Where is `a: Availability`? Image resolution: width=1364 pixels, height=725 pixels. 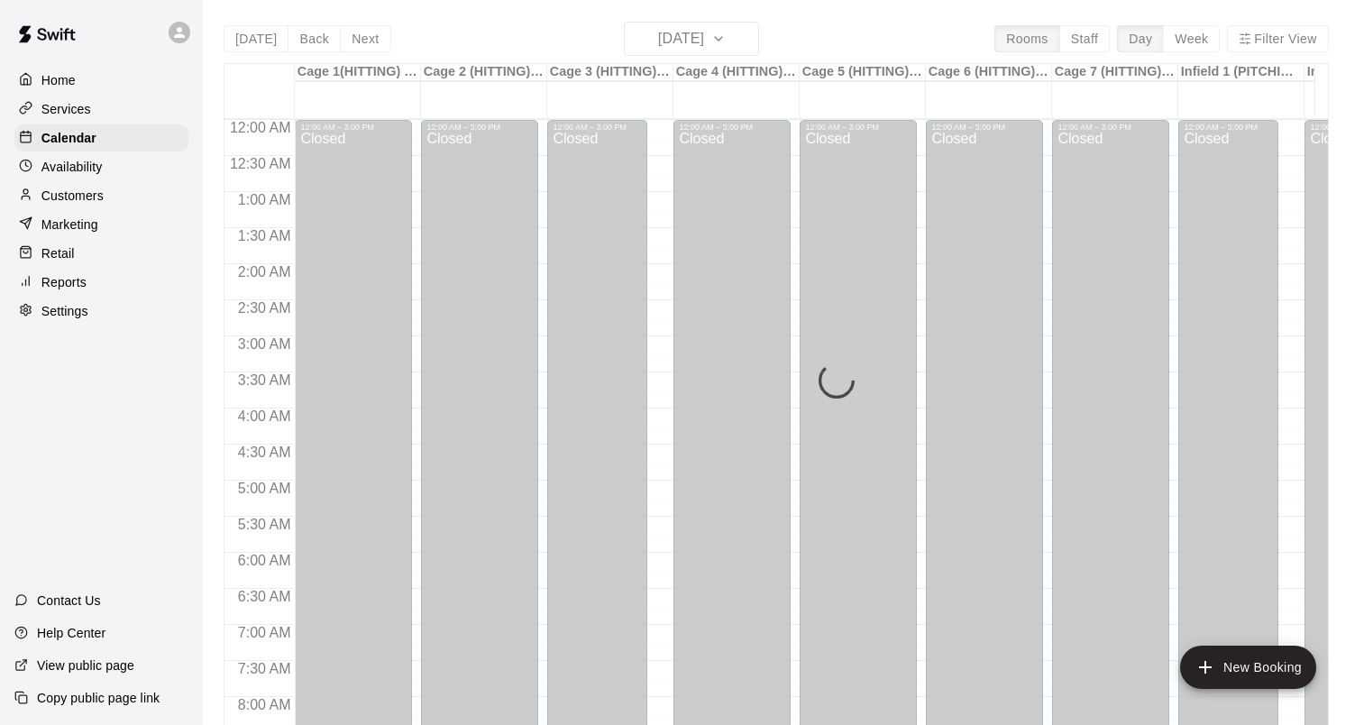 a: Availability is located at coordinates (101, 167).